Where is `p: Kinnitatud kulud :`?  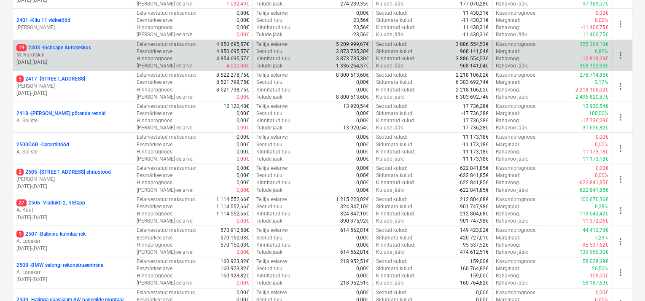
p: Kinnitatud kulud : is located at coordinates (395, 59).